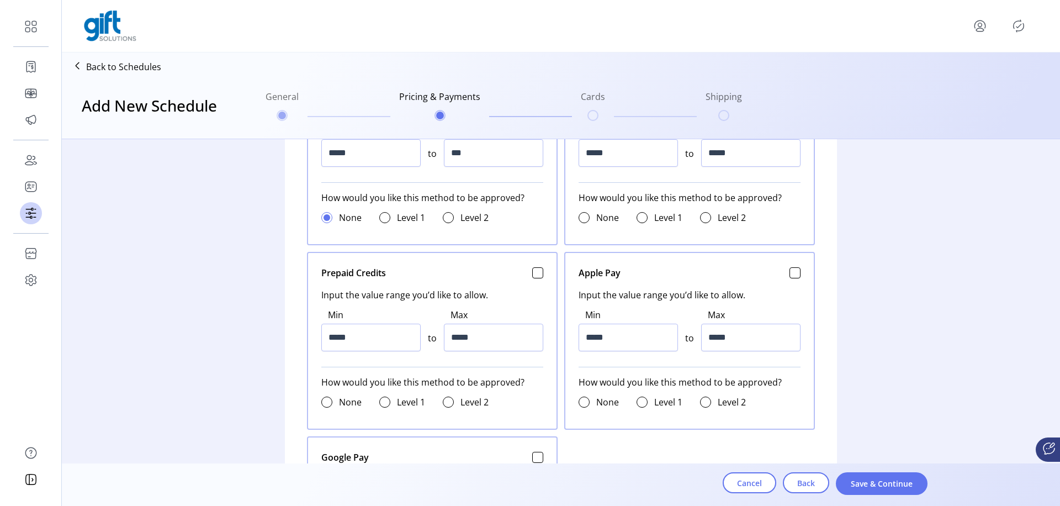 The image size is (1060, 506). I want to click on button: Save & Continue, so click(882, 483).